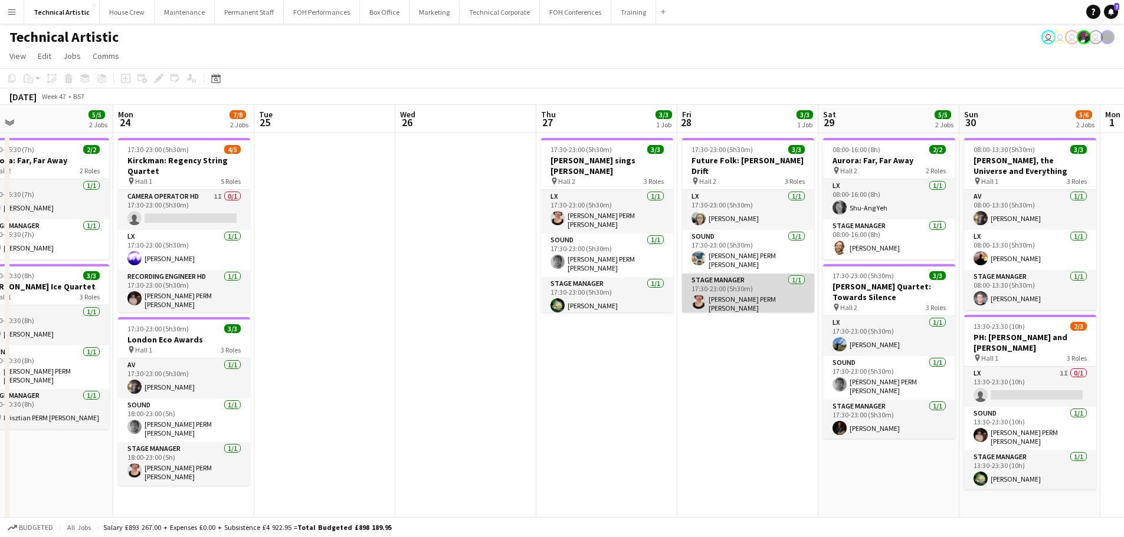  What do you see at coordinates (685, 122) in the screenshot?
I see `span: 28` at bounding box center [685, 122].